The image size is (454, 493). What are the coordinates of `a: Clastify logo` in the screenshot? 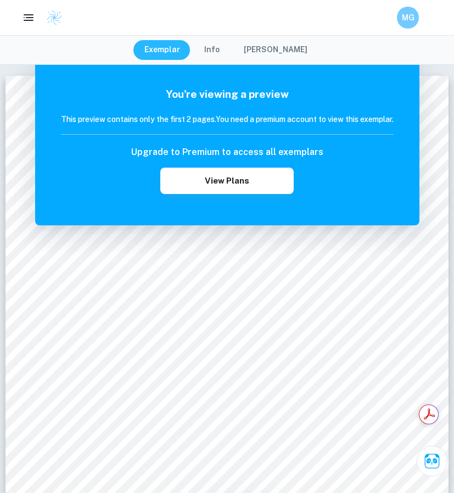 It's located at (51, 18).